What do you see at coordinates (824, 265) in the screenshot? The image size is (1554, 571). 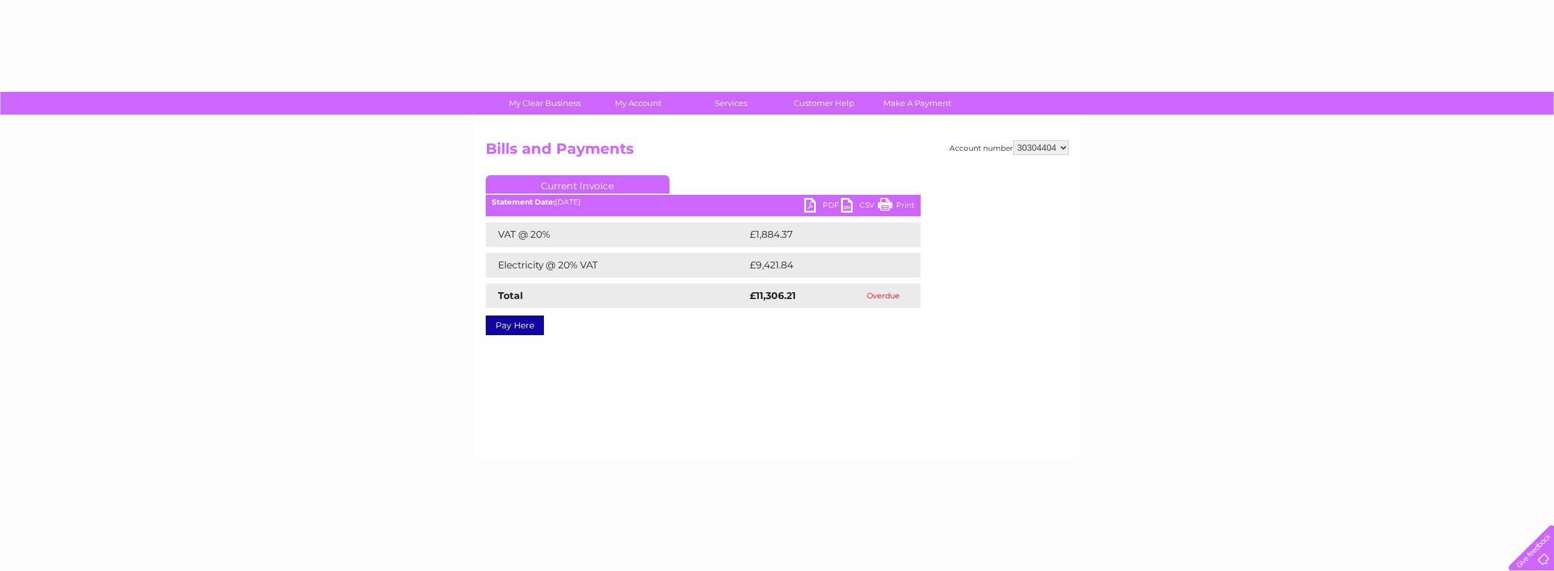 I see `td: £9,421.84` at bounding box center [824, 265].